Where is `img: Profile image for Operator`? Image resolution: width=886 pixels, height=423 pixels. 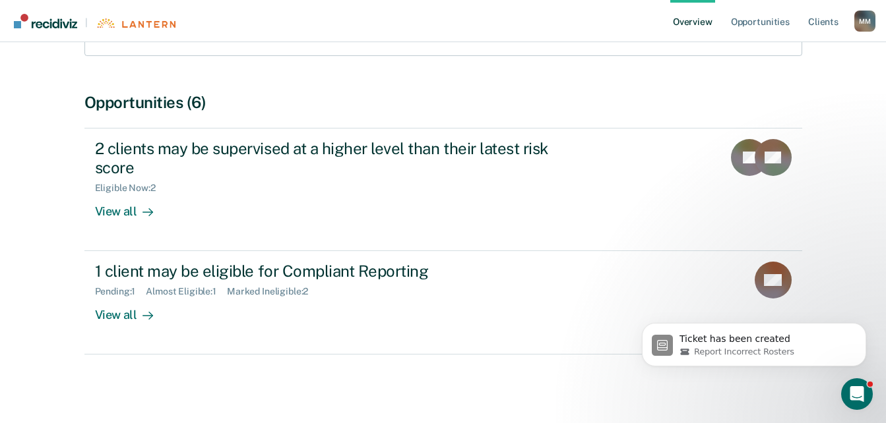 img: Profile image for Operator is located at coordinates (40, 50).